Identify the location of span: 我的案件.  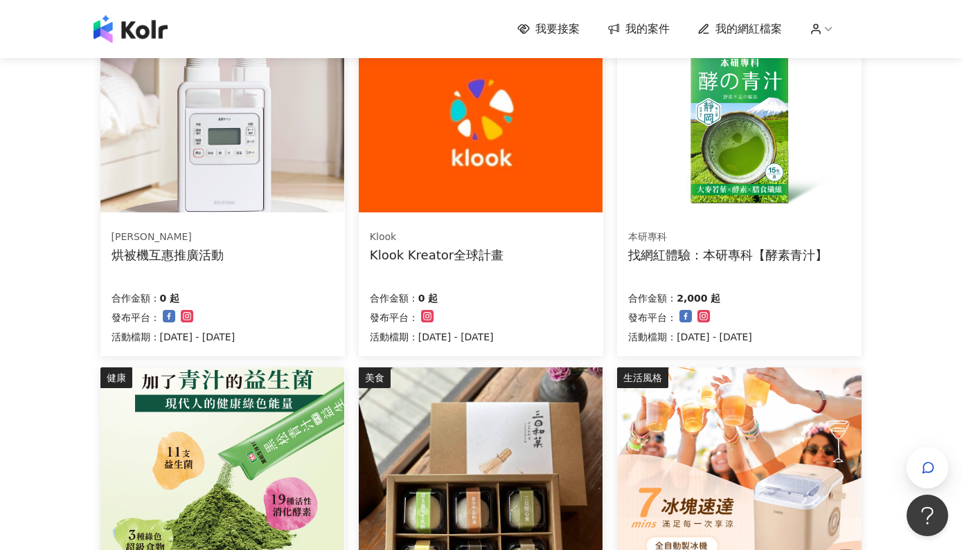
(647, 29).